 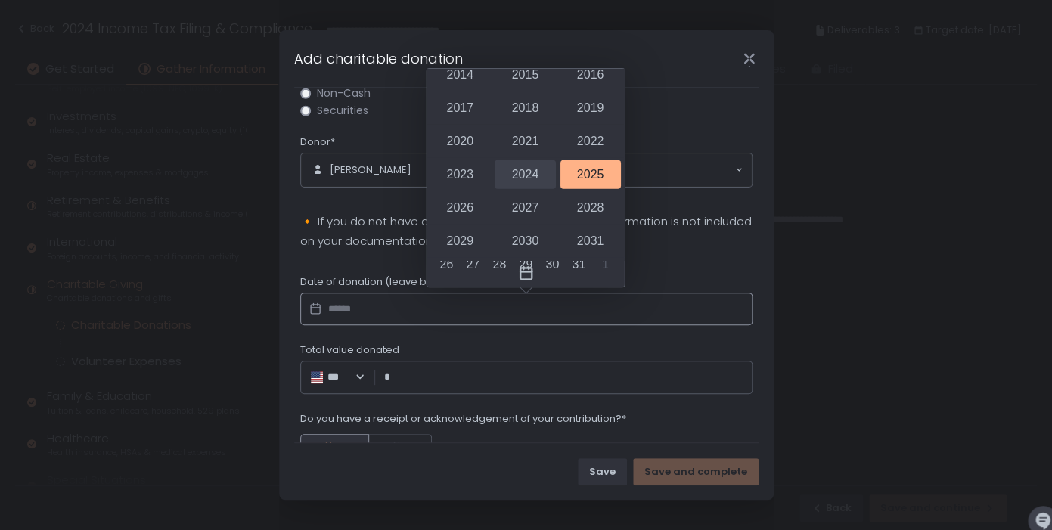 I want to click on div: 2014, so click(x=460, y=75).